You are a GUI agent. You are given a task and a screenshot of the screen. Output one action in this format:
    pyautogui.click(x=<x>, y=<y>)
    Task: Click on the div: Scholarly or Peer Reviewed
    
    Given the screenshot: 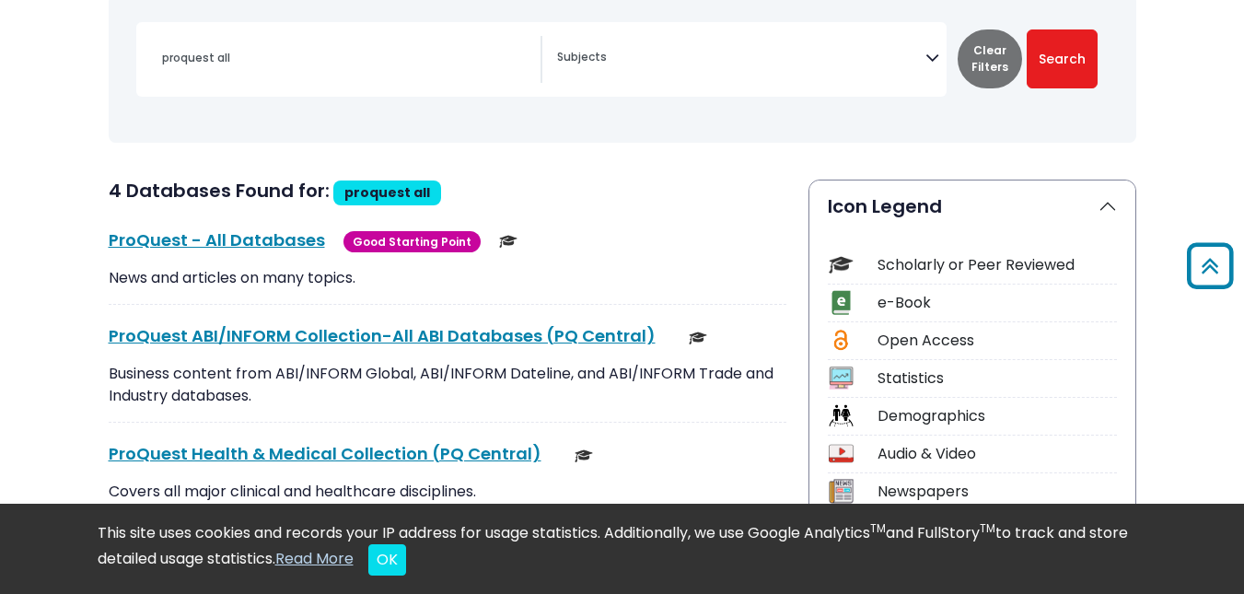 What is the action you would take?
    pyautogui.click(x=997, y=265)
    